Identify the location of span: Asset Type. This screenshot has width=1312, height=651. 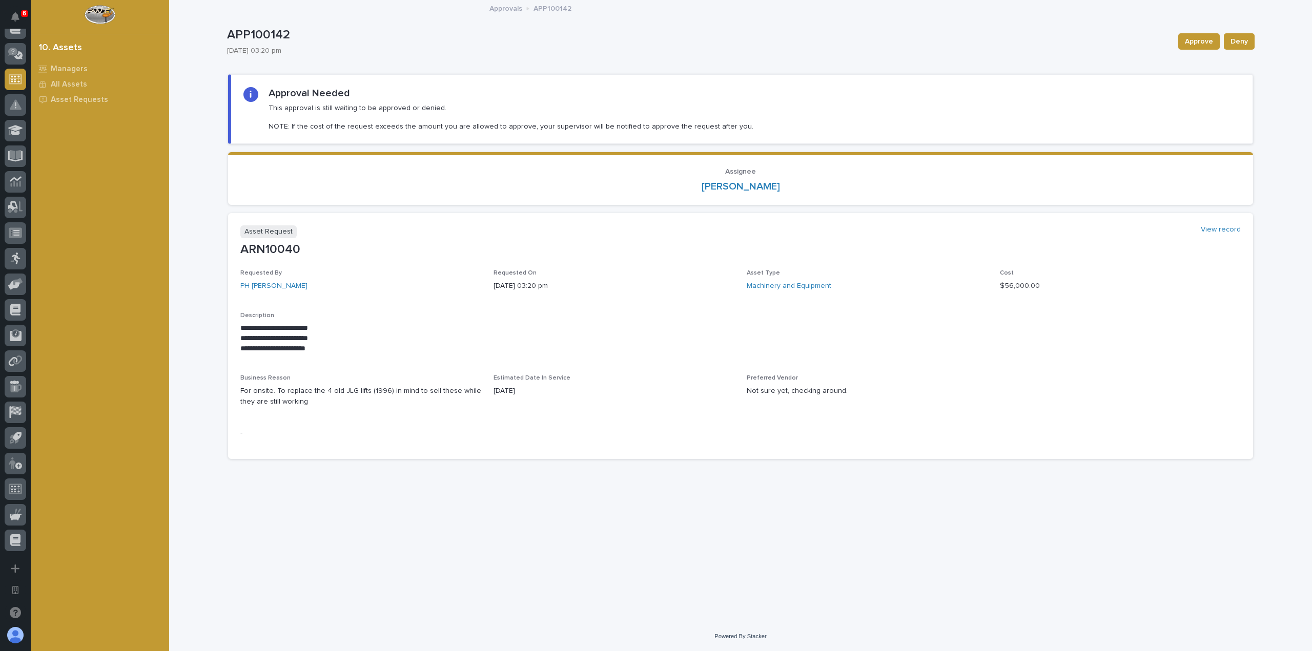
(763, 273).